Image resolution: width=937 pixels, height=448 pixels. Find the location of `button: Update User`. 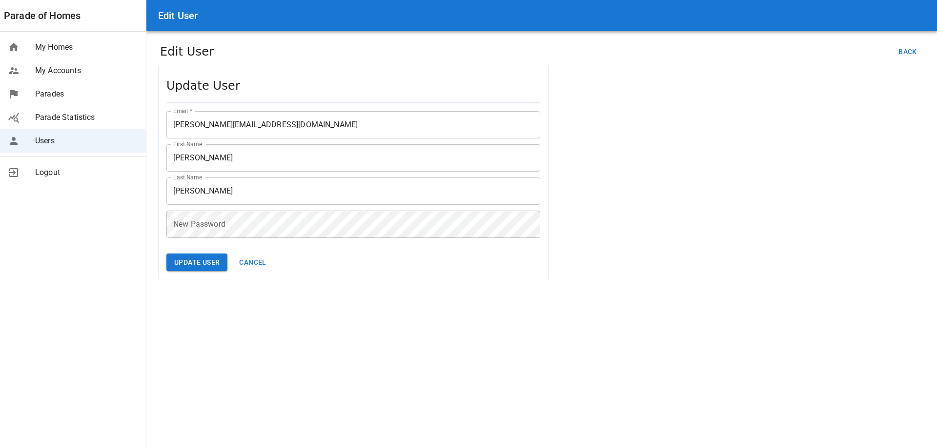

button: Update User is located at coordinates (197, 263).